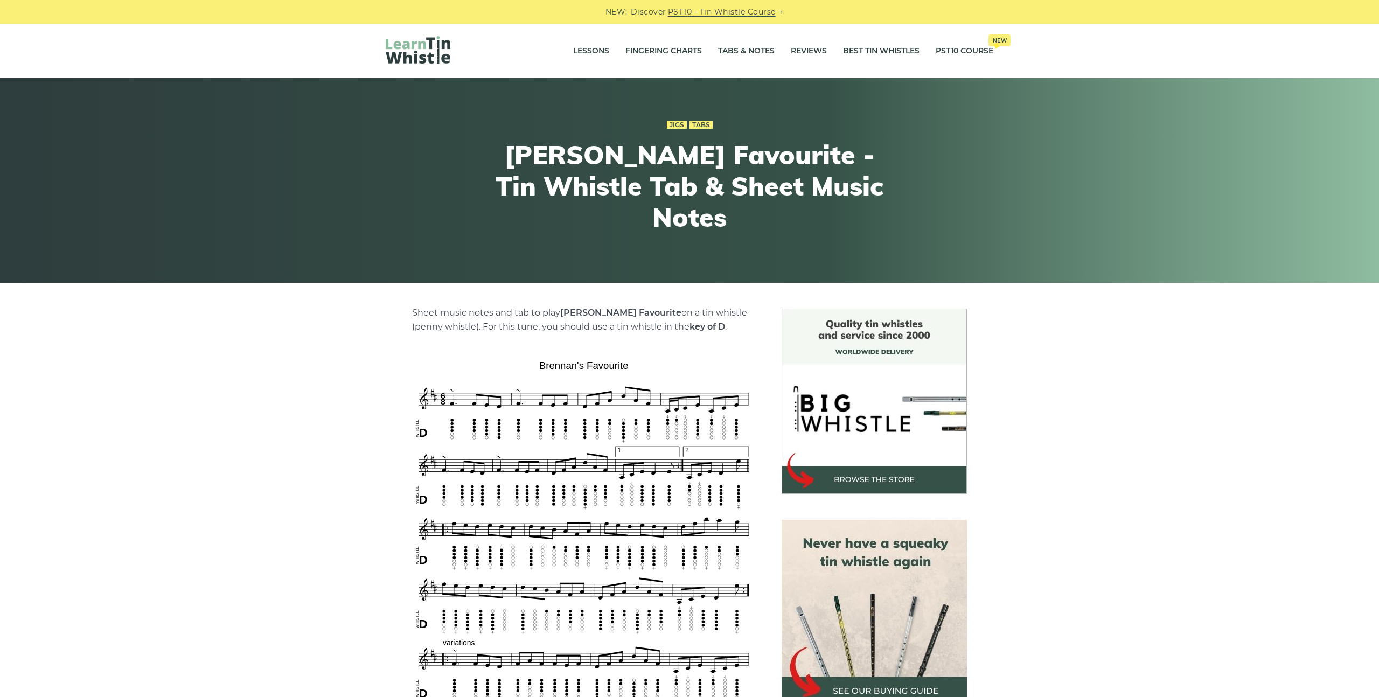 The width and height of the screenshot is (1379, 697). I want to click on span: New, so click(999, 40).